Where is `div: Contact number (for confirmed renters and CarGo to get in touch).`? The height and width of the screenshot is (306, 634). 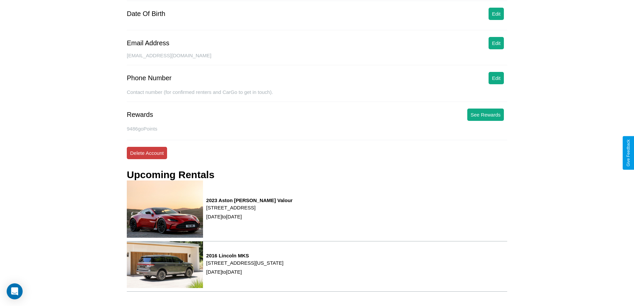 div: Contact number (for confirmed renters and CarGo to get in touch). is located at coordinates (317, 96).